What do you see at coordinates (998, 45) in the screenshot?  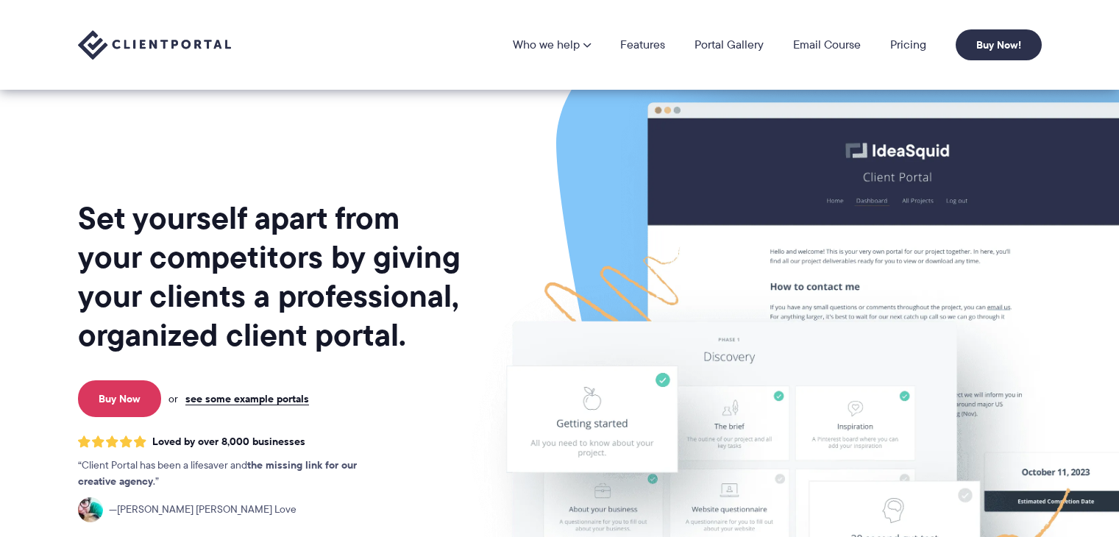 I see `a: Buy Now!` at bounding box center [998, 45].